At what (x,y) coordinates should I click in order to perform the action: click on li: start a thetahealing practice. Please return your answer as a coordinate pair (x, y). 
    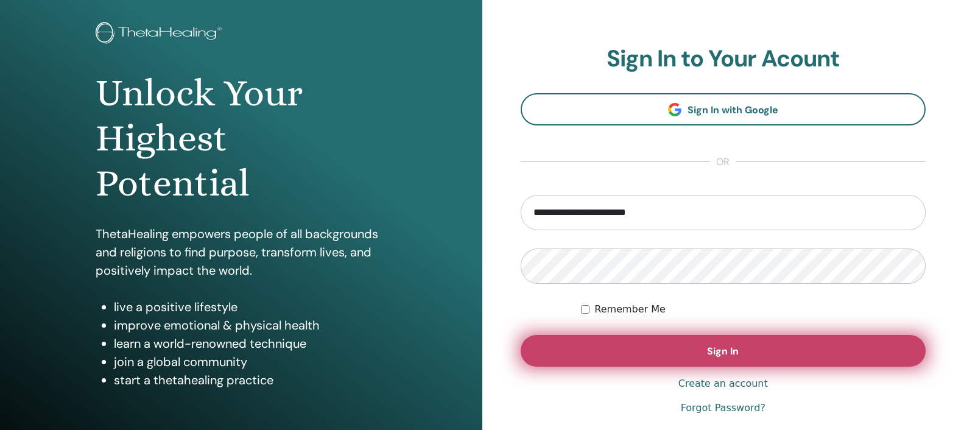
    Looking at the image, I should click on (250, 380).